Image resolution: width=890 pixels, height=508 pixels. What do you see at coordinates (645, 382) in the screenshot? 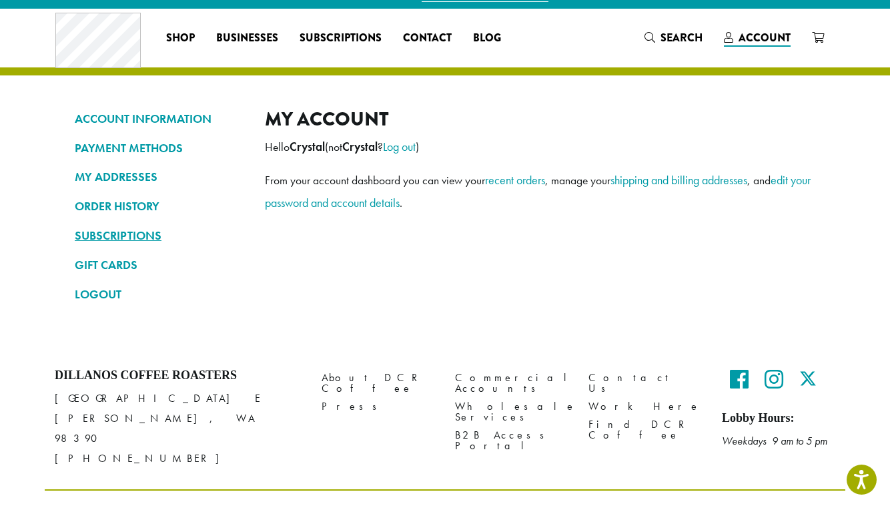
I see `a: Contact Us` at bounding box center [645, 382].